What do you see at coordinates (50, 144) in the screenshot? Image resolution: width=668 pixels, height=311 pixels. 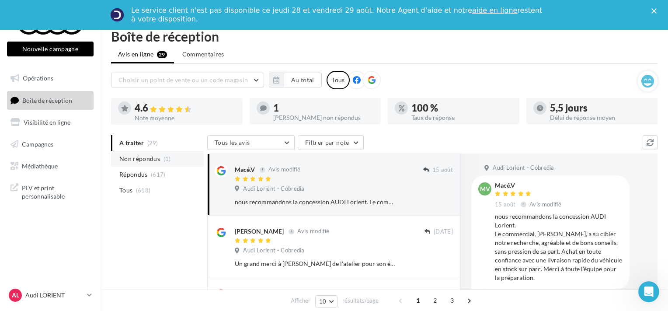 I see `a: Campagnes` at bounding box center [50, 144].